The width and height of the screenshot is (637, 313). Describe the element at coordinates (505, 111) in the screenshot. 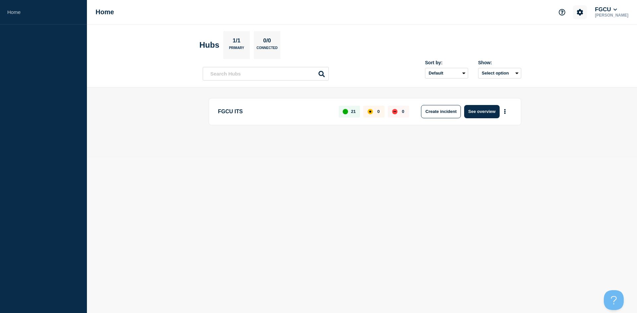

I see `button: More actions` at that location.